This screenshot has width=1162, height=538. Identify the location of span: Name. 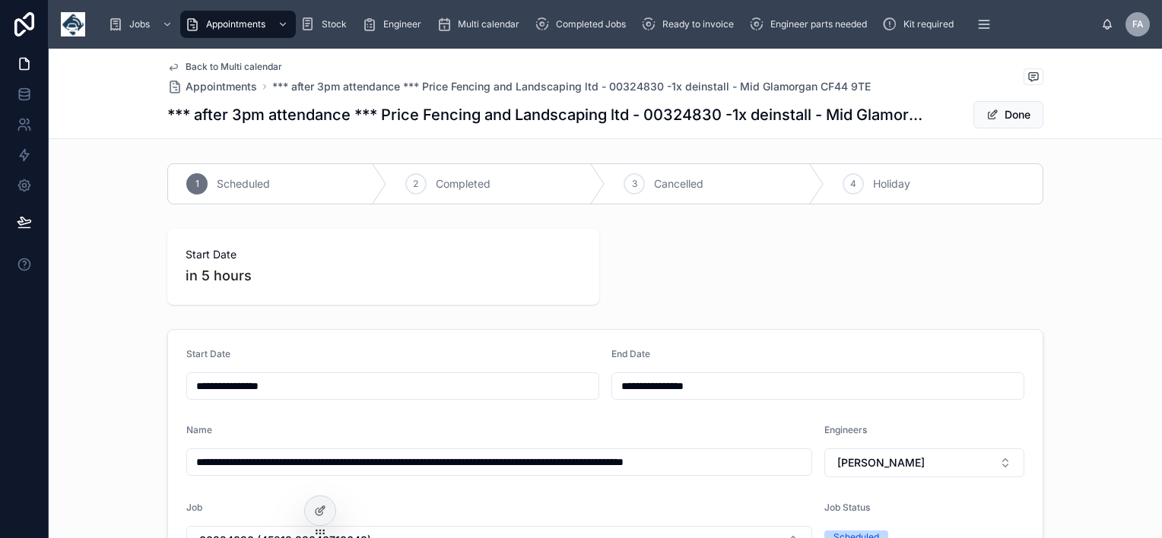
(199, 430).